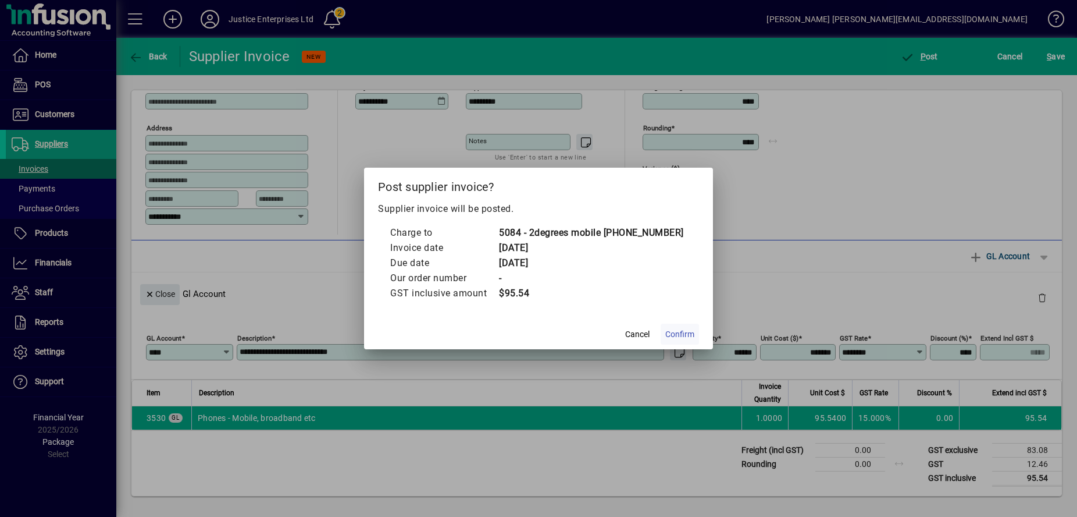  I want to click on h2: Post supplier invoice?, so click(539, 184).